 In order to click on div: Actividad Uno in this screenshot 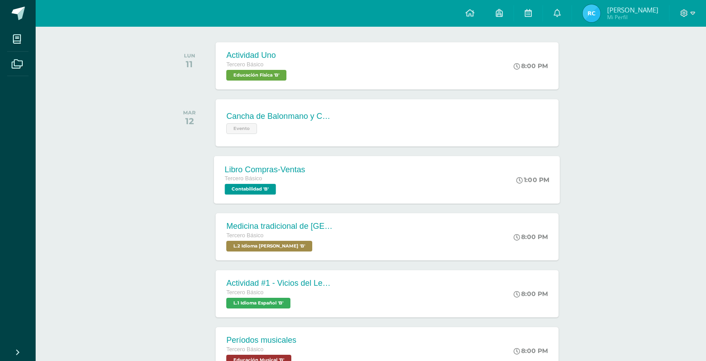, I will do `click(257, 55)`.